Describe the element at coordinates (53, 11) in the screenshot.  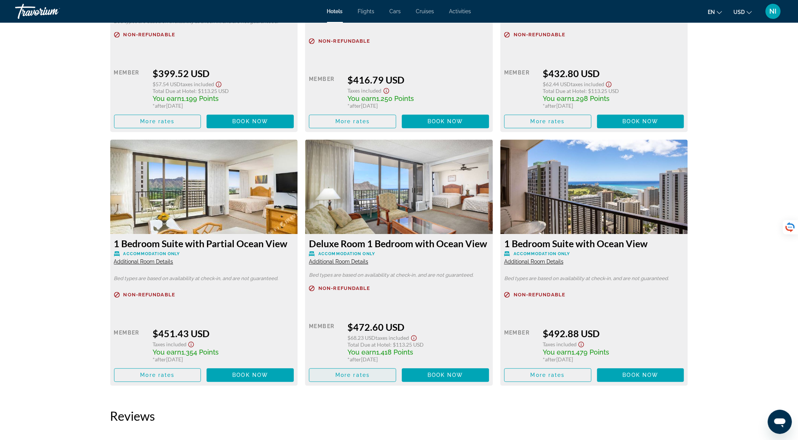
I see `a: Travorium` at that location.